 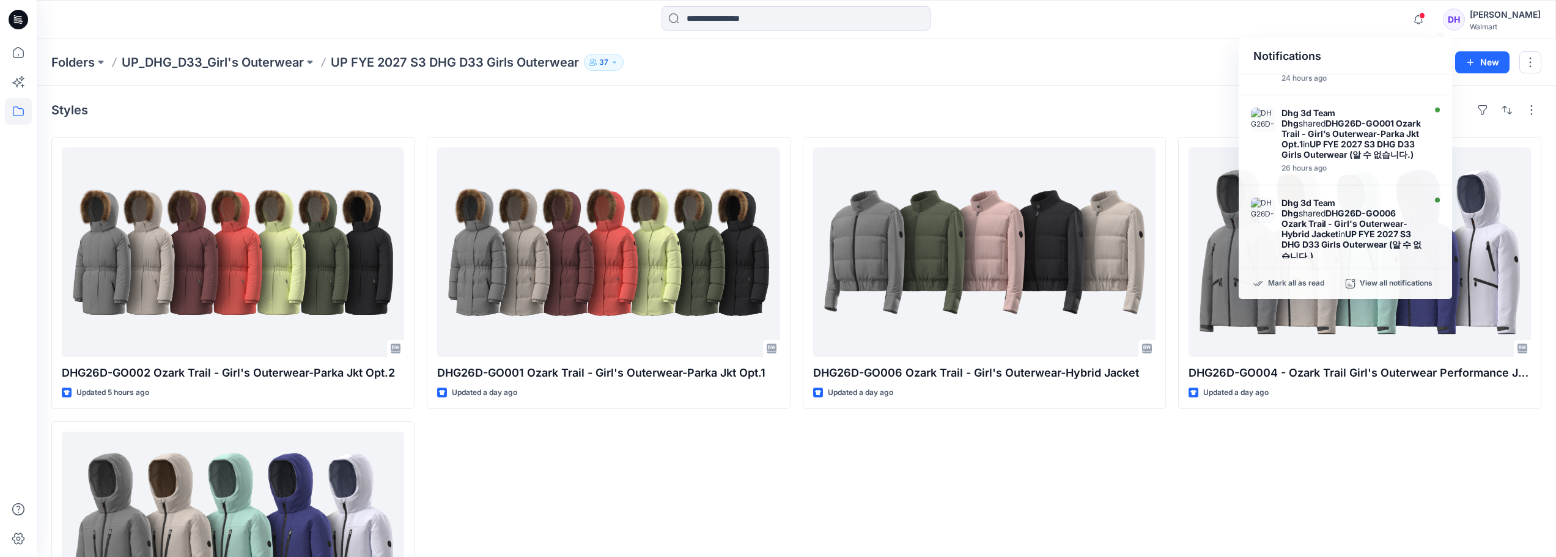 What do you see at coordinates (1360, 252) in the screenshot?
I see `a: DHG26D-GO004 - Ozark Trail Girl's Outerwear Performance Jkt Opt.2` at bounding box center [1360, 252].